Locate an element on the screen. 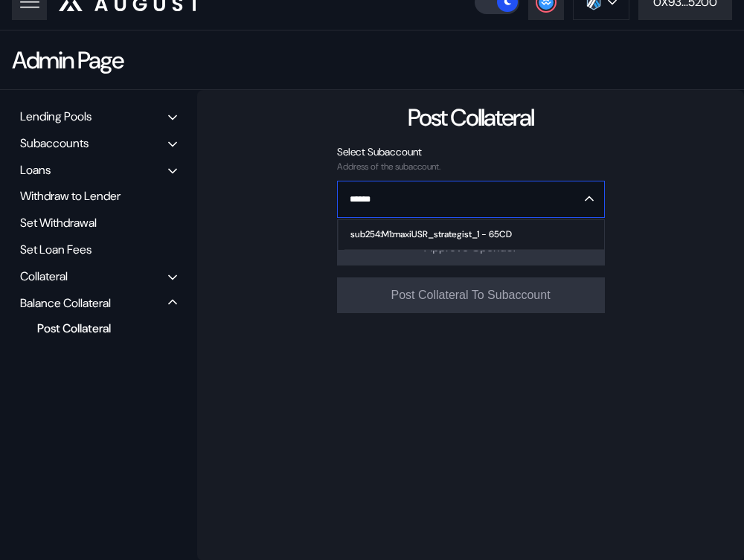  div: Balance Collateral is located at coordinates (65, 303).